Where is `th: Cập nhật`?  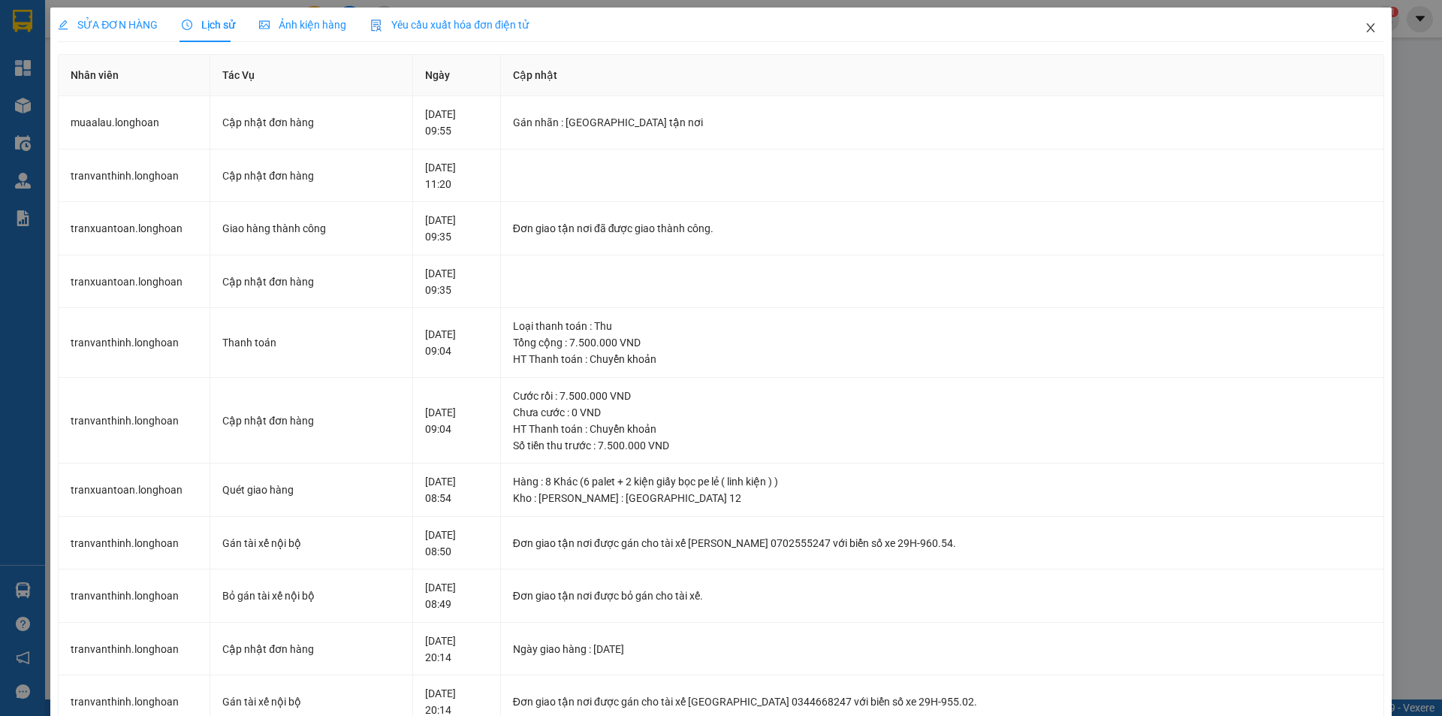 th: Cập nhật is located at coordinates (943, 75).